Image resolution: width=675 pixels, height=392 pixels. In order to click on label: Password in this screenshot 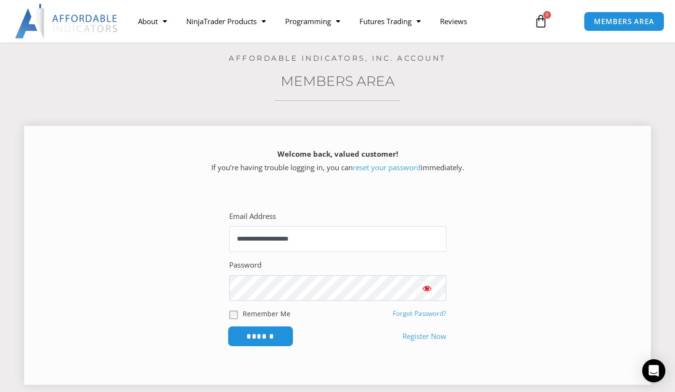, I will do `click(245, 265)`.